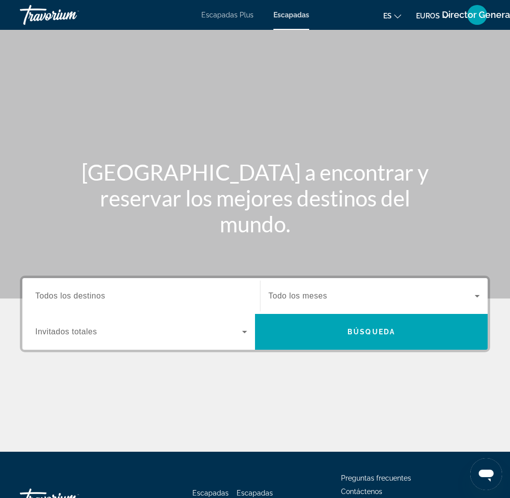 This screenshot has height=498, width=510. I want to click on a: Escapadas Plus, so click(227, 15).